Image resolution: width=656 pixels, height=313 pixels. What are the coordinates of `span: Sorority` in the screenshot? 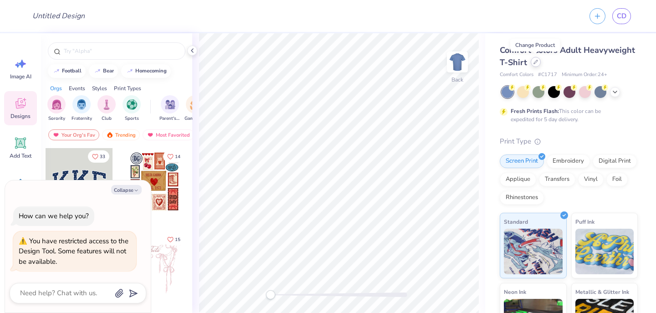 It's located at (57, 119).